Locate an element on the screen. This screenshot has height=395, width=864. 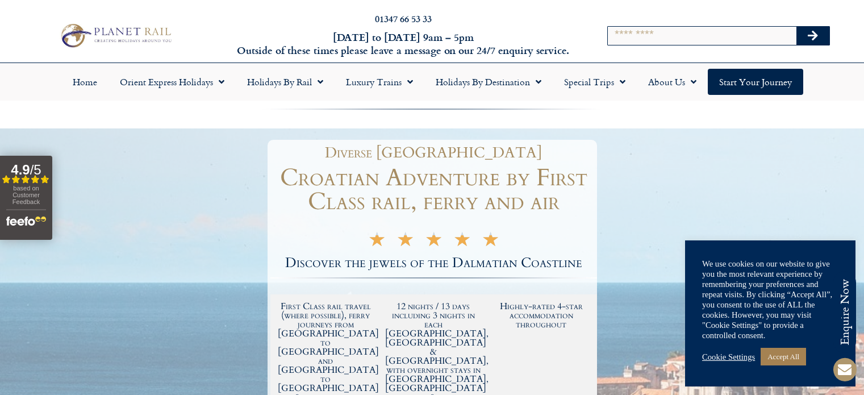
img: Planet Rail Train Holidays Logo is located at coordinates (115, 35).